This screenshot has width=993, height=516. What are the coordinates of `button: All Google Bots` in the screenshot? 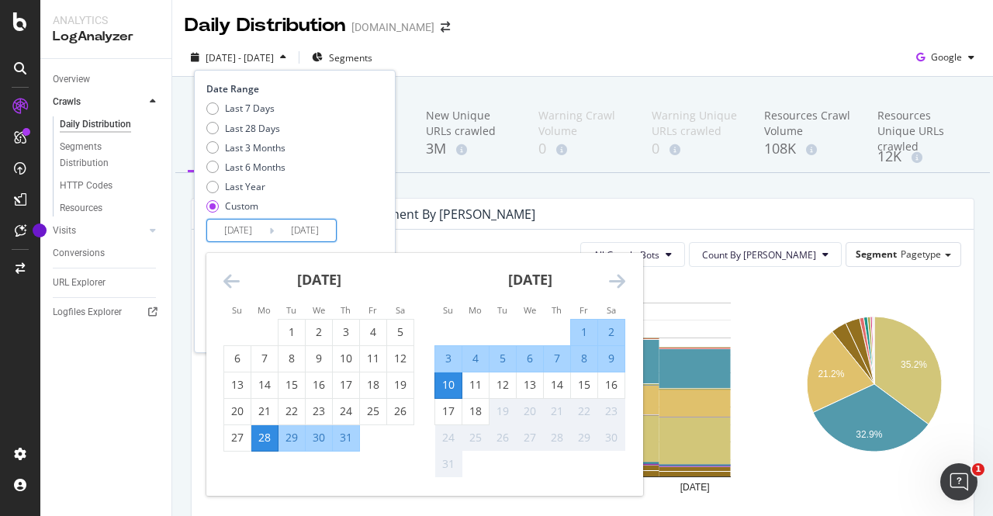 It's located at (632, 254).